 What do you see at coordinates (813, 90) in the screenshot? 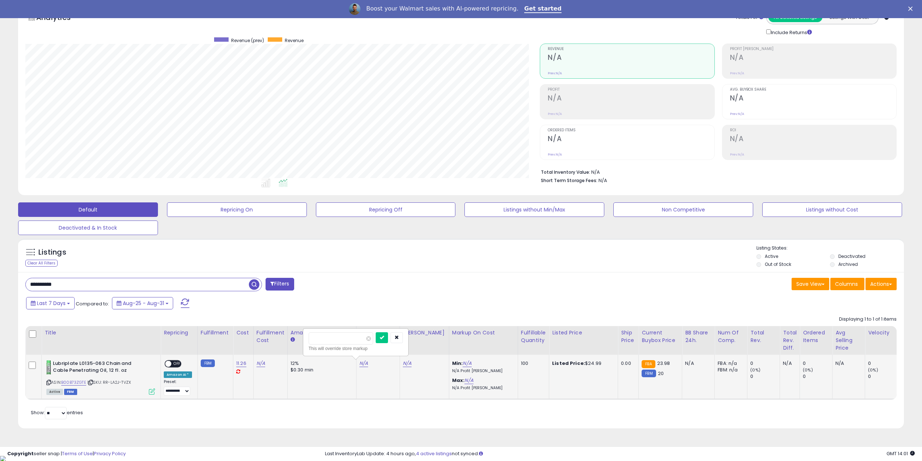
I see `span: Avg. Buybox Share` at bounding box center [813, 90].